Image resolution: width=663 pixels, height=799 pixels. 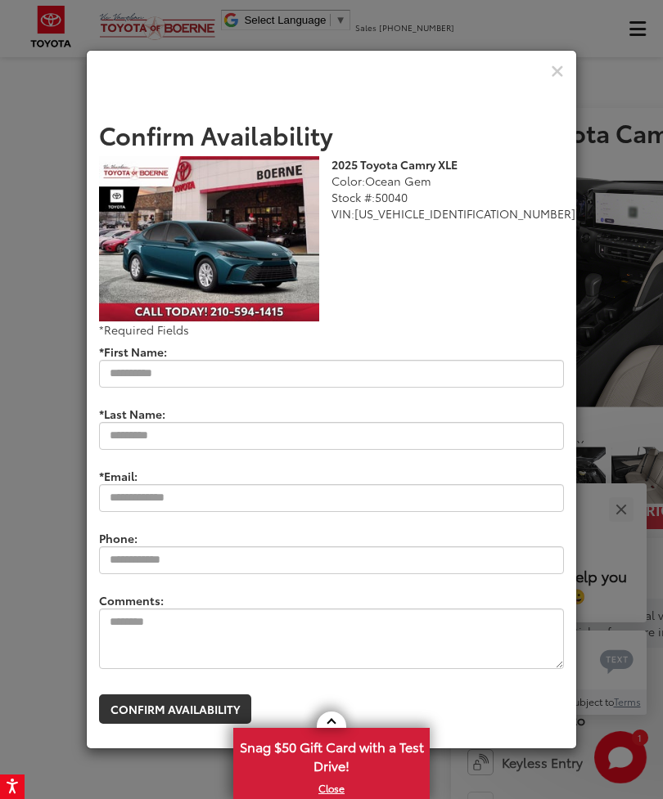 I want to click on label: *Email:, so click(x=118, y=473).